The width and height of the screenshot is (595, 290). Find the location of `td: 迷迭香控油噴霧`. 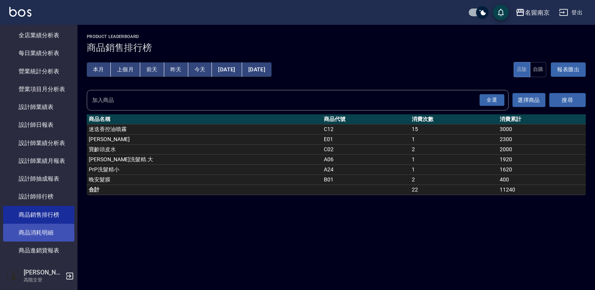

td: 迷迭香控油噴霧 is located at coordinates (204, 129).